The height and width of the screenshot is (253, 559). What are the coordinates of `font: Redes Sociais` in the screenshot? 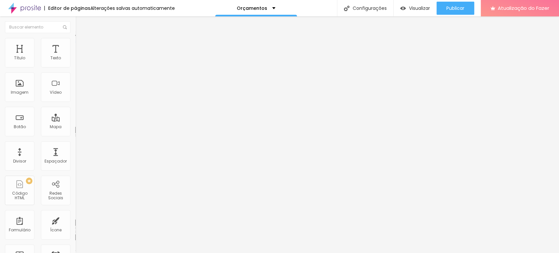 It's located at (56, 195).